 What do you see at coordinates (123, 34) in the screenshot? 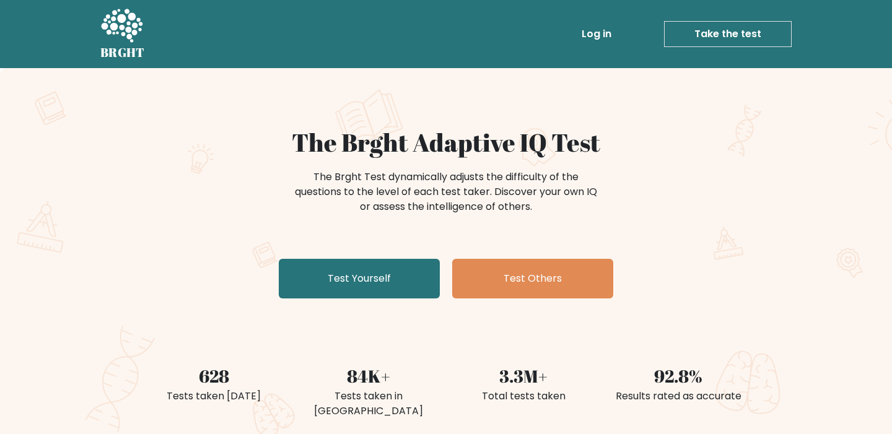
I see `a: BRGHT` at bounding box center [123, 34].